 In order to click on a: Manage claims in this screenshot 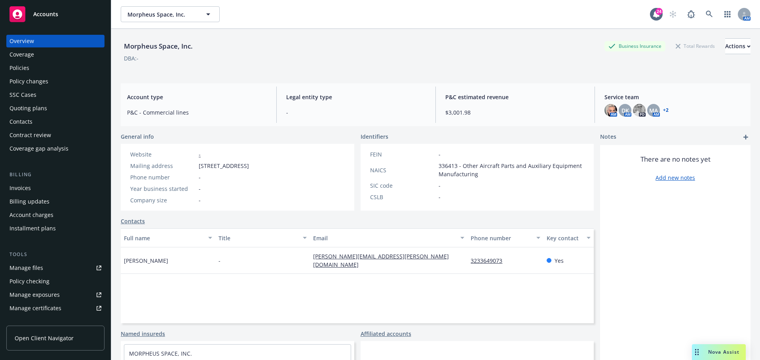, I will do `click(55, 322)`.